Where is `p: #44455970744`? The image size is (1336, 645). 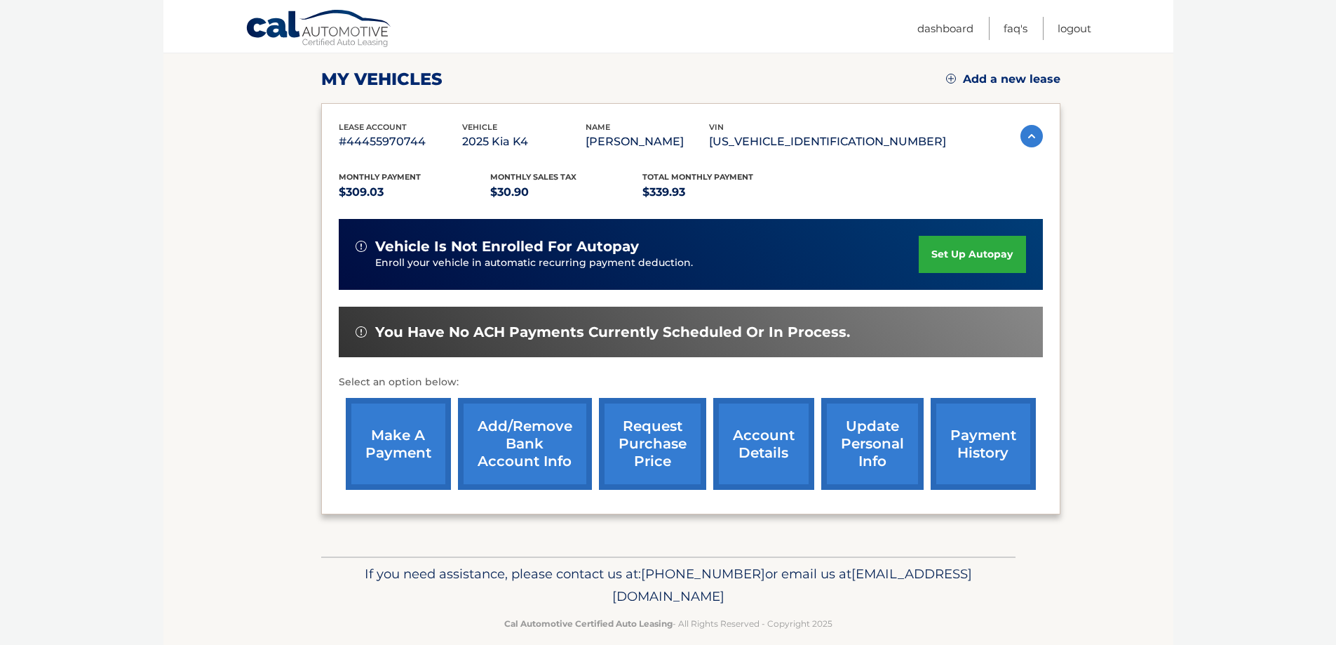
p: #44455970744 is located at coordinates (401, 142).